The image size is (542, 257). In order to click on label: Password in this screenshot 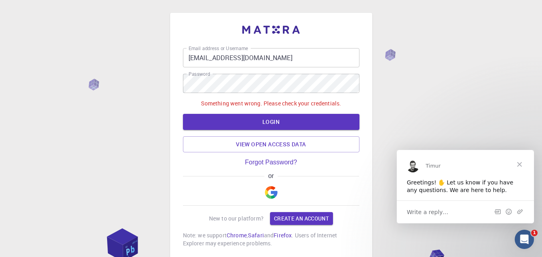, I will do `click(199, 74)`.